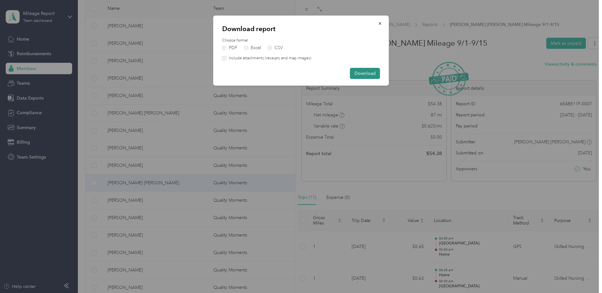 This screenshot has width=602, height=293. Describe the element at coordinates (365, 73) in the screenshot. I see `button: Download` at that location.